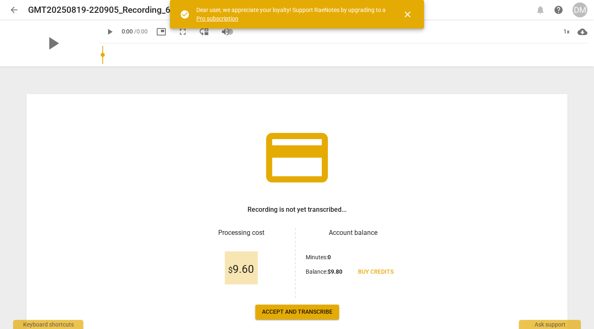  Describe the element at coordinates (582, 32) in the screenshot. I see `span: cloud_download` at that location.